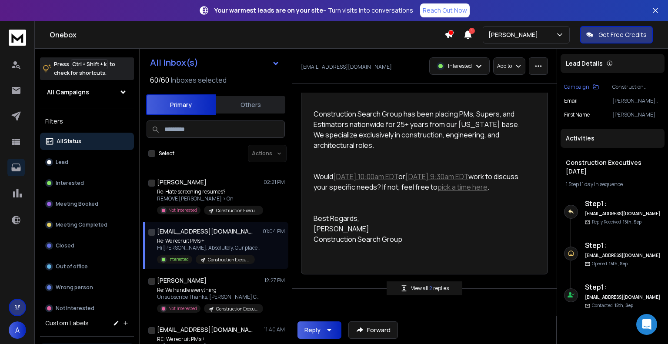  What do you see at coordinates (576, 87) in the screenshot?
I see `p: Campaign` at bounding box center [576, 87].